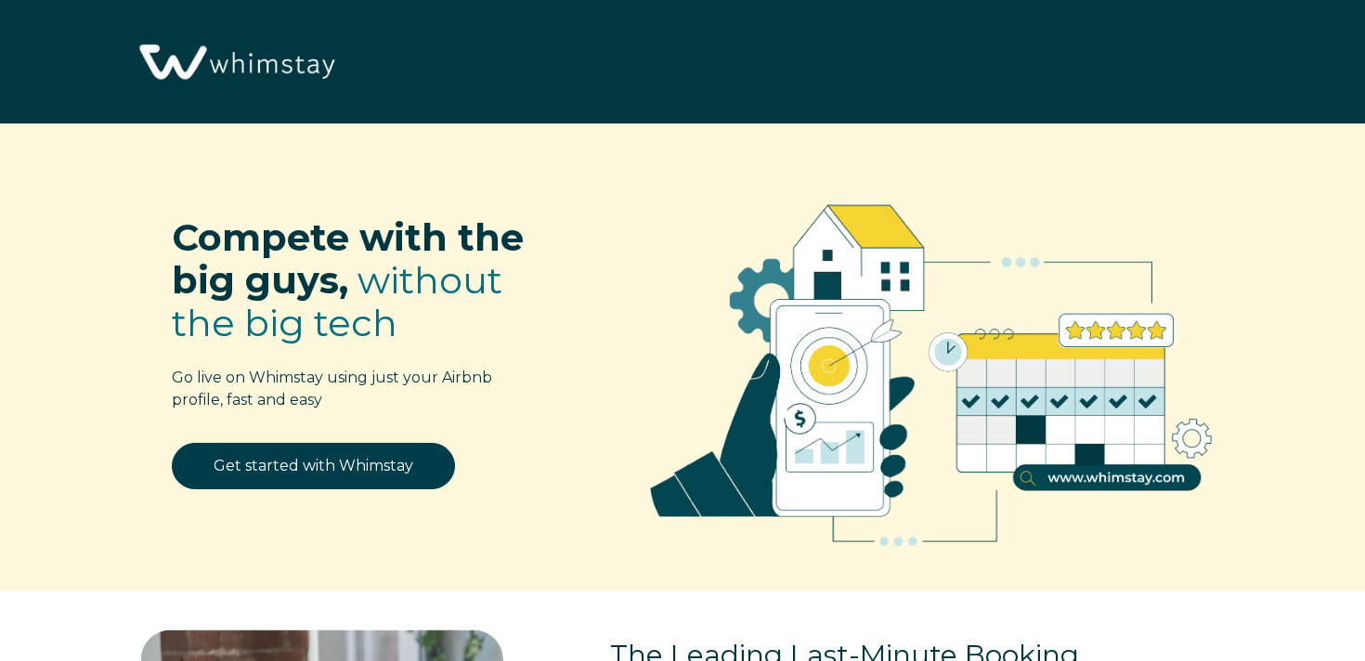 This screenshot has width=1365, height=661. Describe the element at coordinates (347, 258) in the screenshot. I see `span: Compete with the big guys,` at that location.